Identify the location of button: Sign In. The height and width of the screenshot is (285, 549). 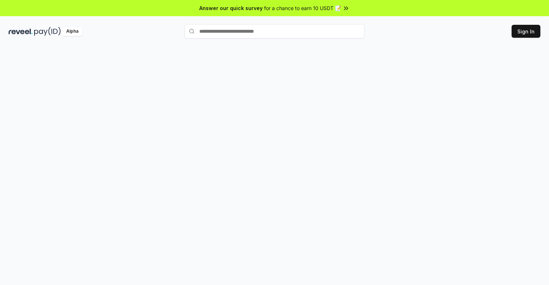
(526, 31).